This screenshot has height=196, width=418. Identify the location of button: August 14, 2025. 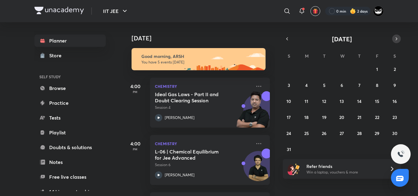
(360, 101).